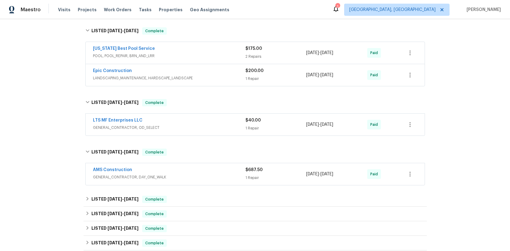 The height and width of the screenshot is (251, 510). Describe the element at coordinates (112, 170) in the screenshot. I see `a: AMS Construction` at that location.